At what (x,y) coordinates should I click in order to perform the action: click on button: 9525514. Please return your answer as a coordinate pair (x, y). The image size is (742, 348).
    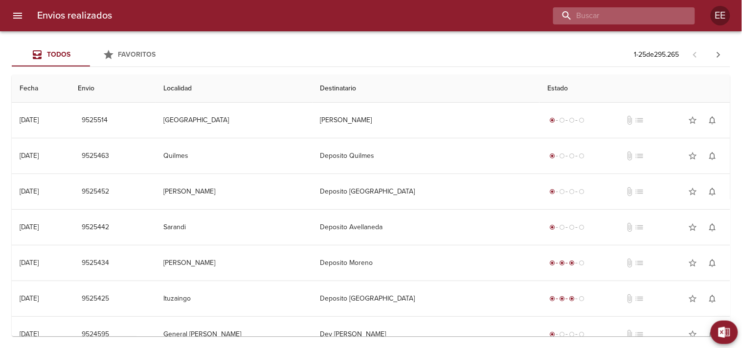
    Looking at the image, I should click on (94, 120).